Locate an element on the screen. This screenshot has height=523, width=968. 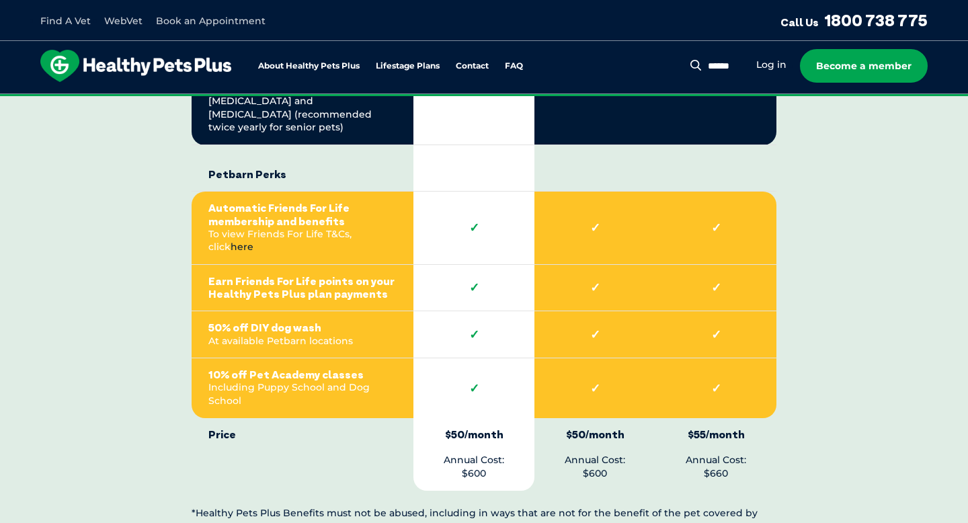
strong: Price is located at coordinates (303, 434).